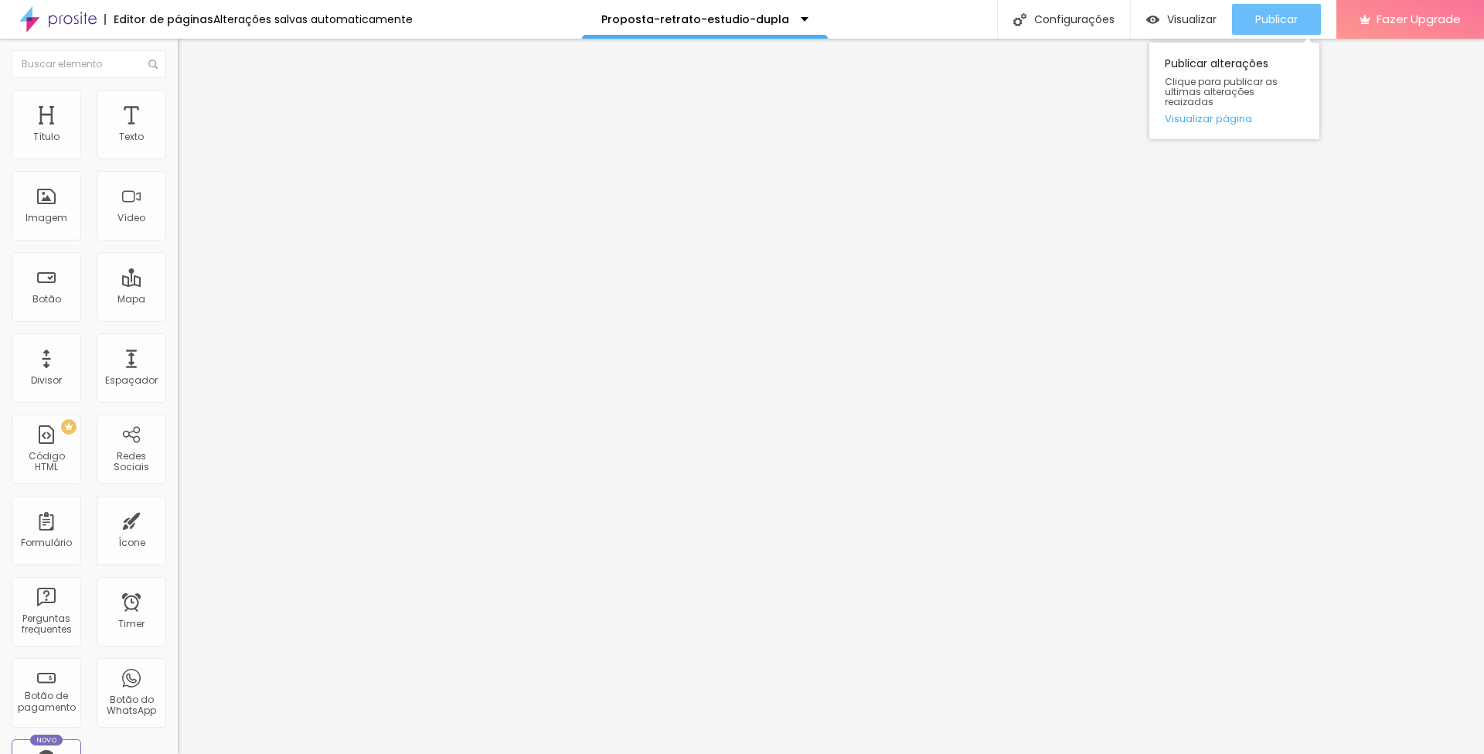  I want to click on div: Publicar alterações, so click(1234, 90).